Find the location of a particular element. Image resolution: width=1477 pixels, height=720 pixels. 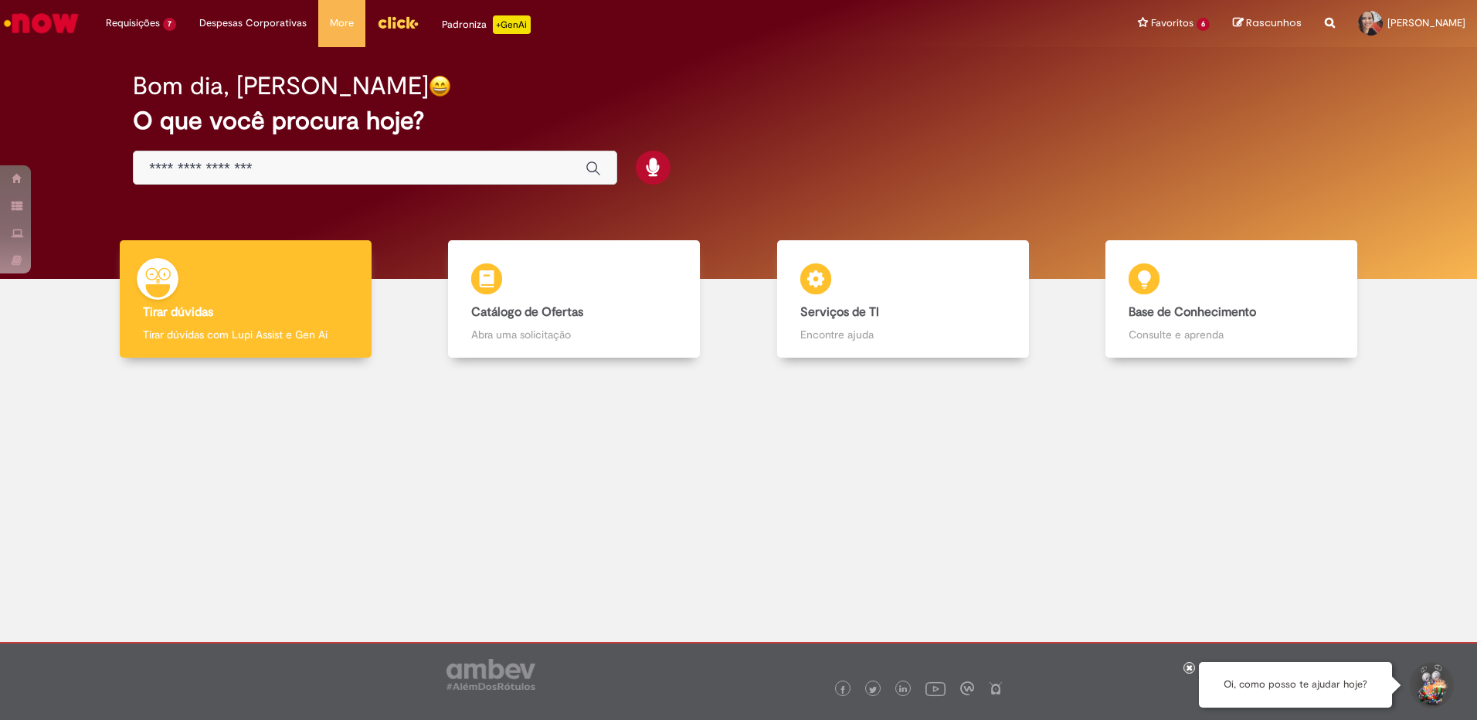

b: Base de Conhecimento is located at coordinates (1192, 312).